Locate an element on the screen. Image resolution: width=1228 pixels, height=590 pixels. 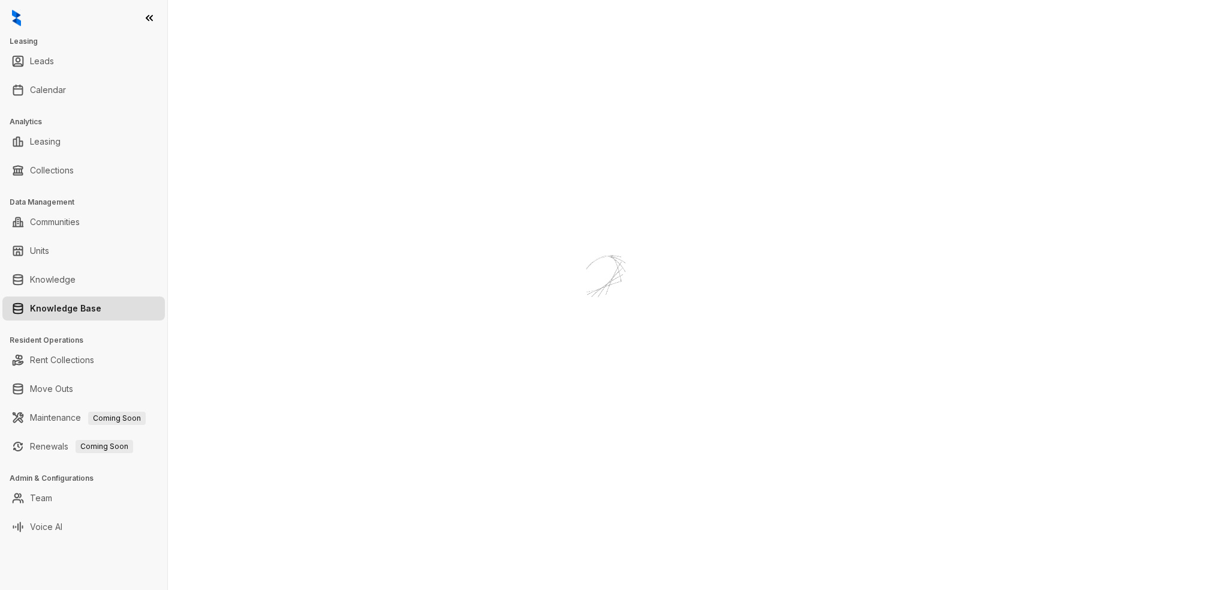
a: RenewalsComing Soon is located at coordinates (82, 446).